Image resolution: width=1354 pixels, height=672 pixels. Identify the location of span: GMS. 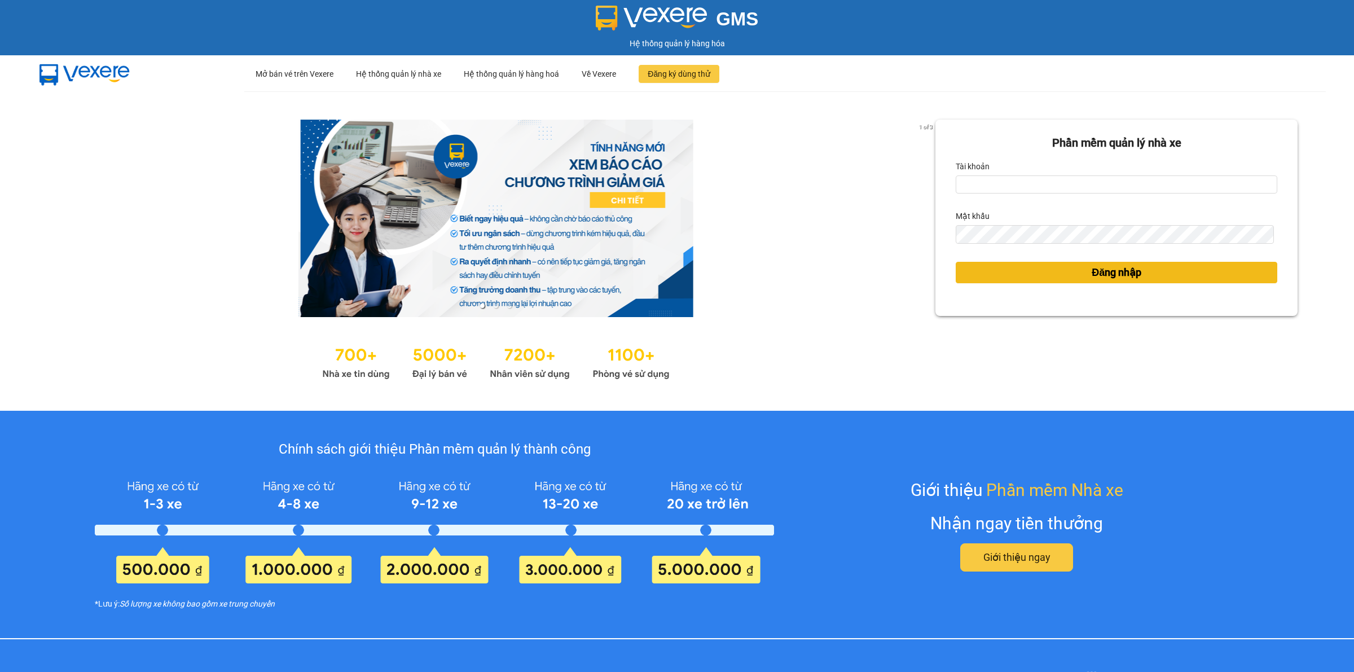
(737, 19).